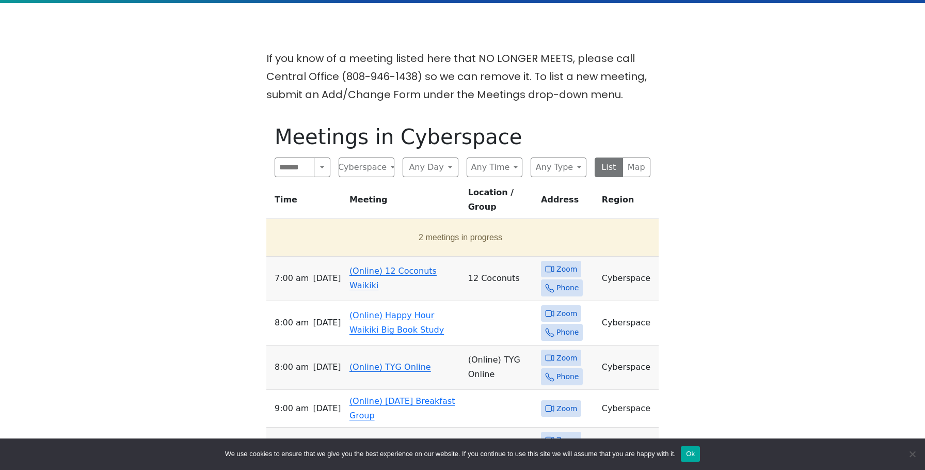  What do you see at coordinates (405, 202) in the screenshot?
I see `th: Meeting` at bounding box center [405, 202].